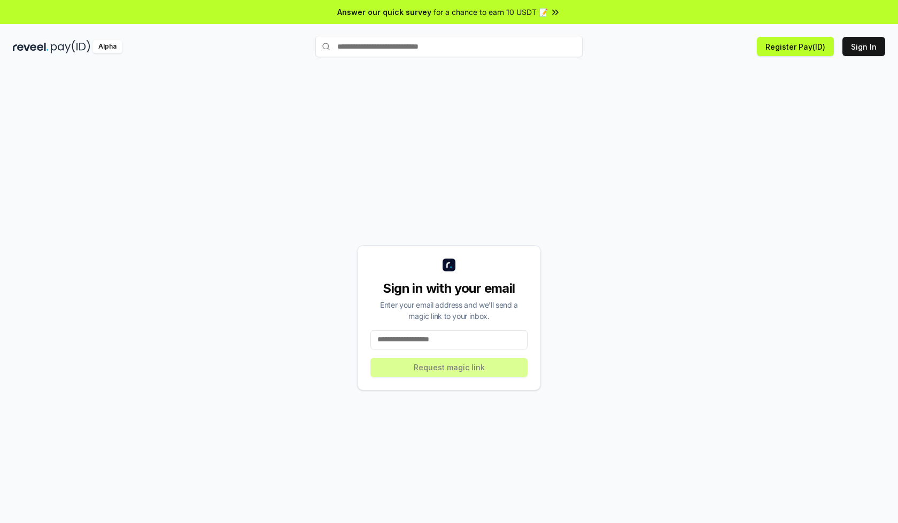 Image resolution: width=898 pixels, height=523 pixels. I want to click on div: Enter your email address and we’ll send a magic link to your inbox., so click(449, 310).